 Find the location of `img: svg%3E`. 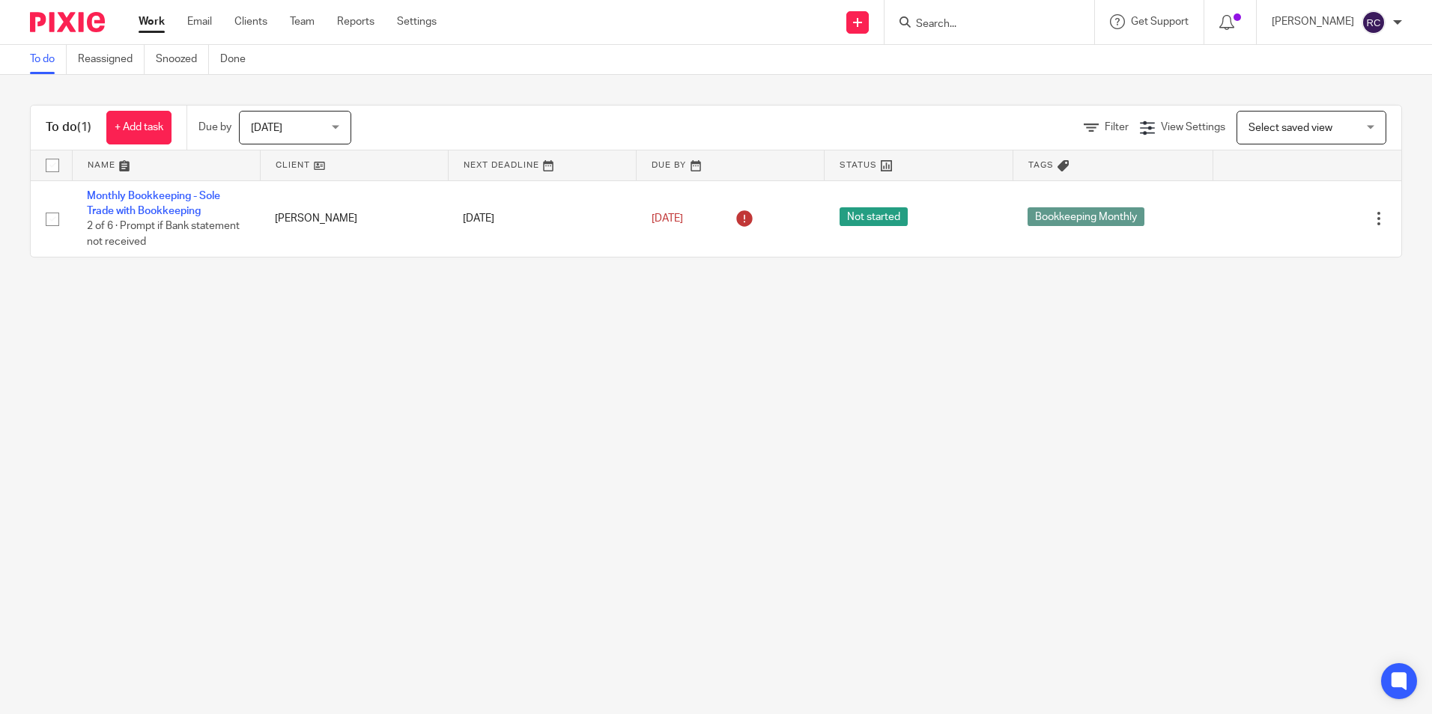

img: svg%3E is located at coordinates (1373, 22).